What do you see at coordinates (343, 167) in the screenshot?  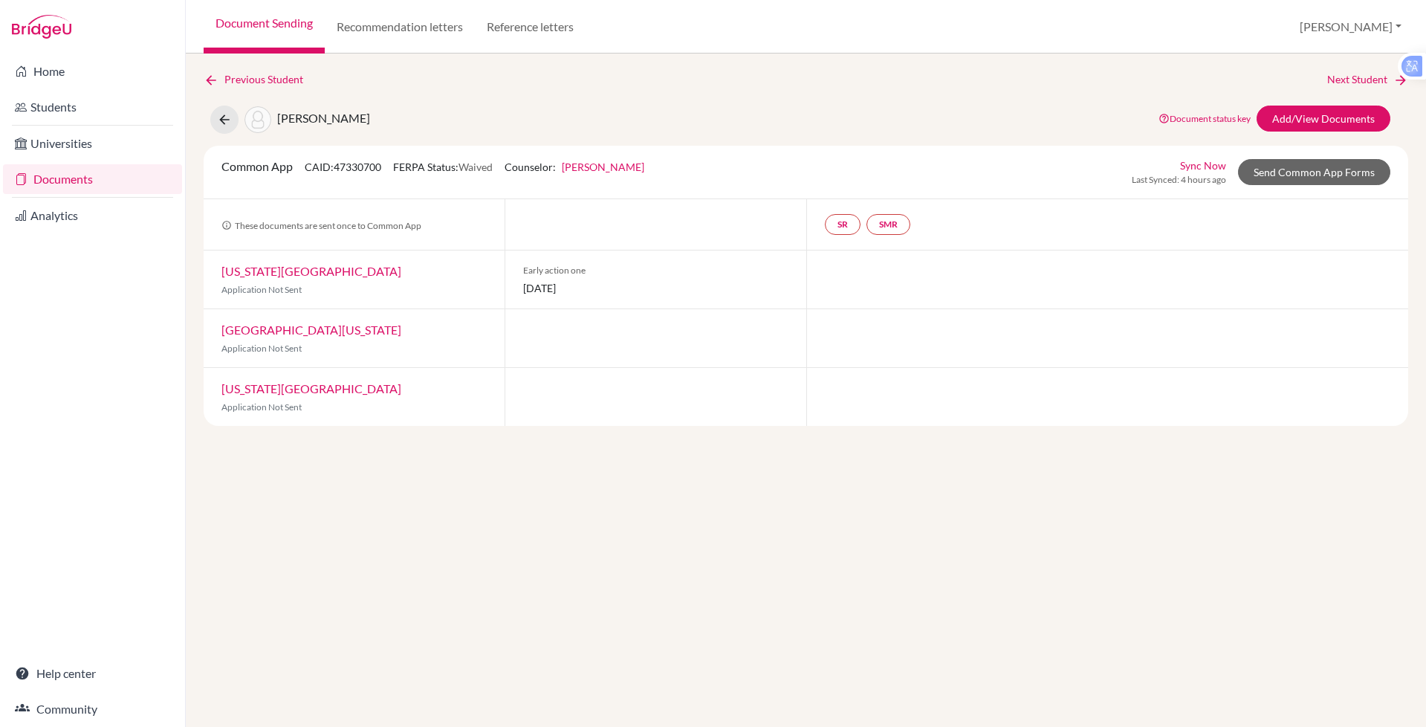 I see `span: CAID: 47330700` at bounding box center [343, 167].